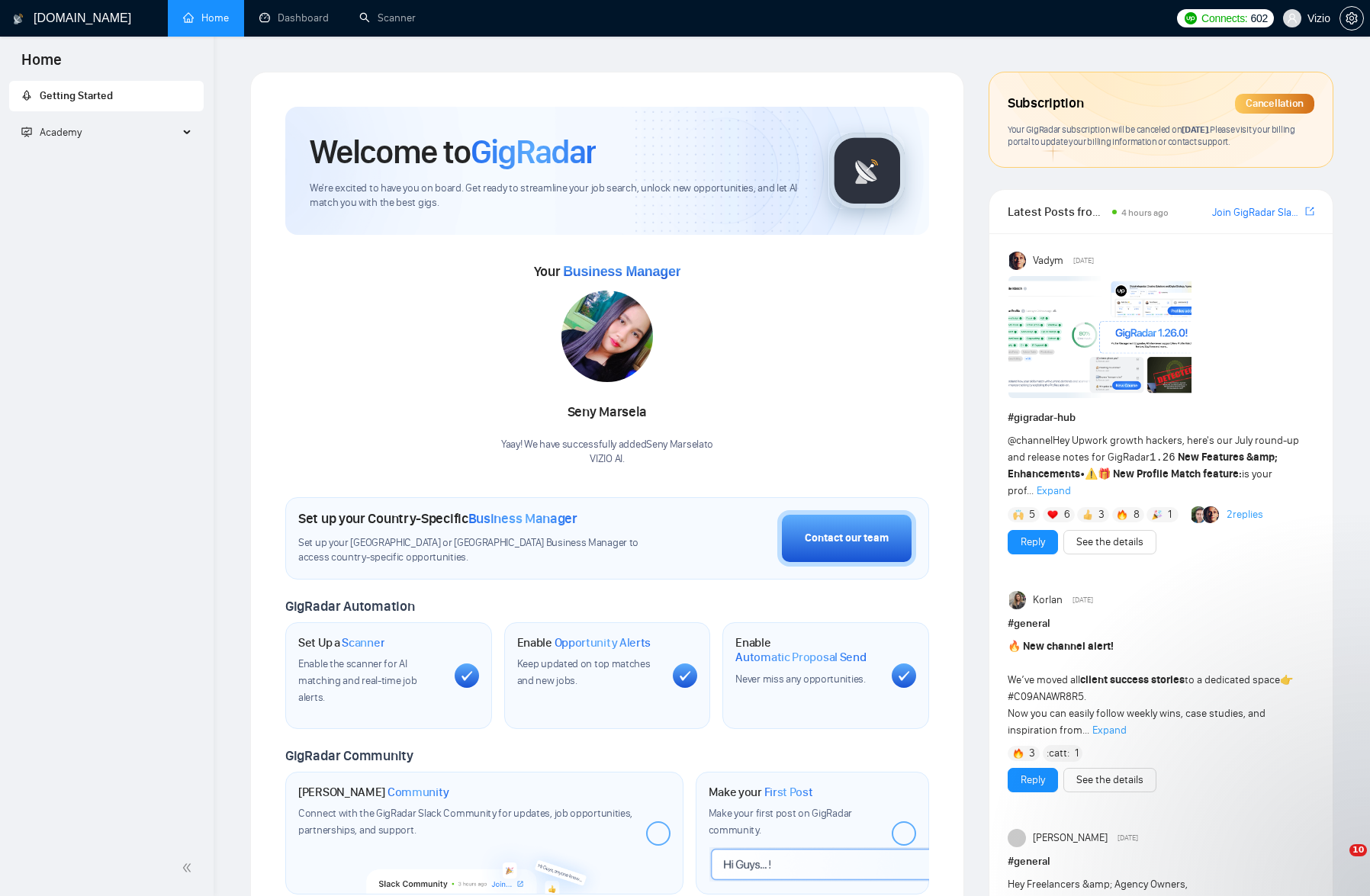  What do you see at coordinates (607, 272) in the screenshot?
I see `span: Your` at bounding box center [607, 272].